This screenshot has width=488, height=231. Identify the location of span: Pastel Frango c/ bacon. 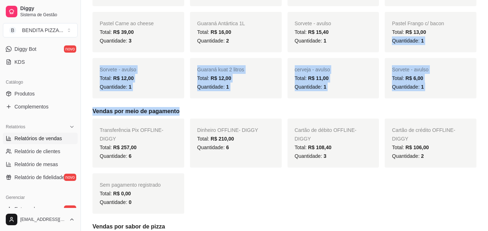
(418, 23).